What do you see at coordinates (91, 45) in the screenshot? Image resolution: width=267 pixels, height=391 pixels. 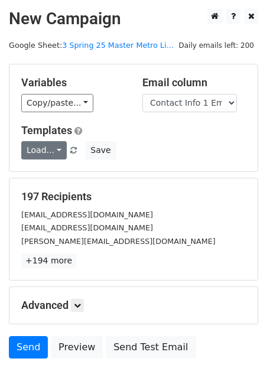 I see `small: Google Sheet:` at bounding box center [91, 45].